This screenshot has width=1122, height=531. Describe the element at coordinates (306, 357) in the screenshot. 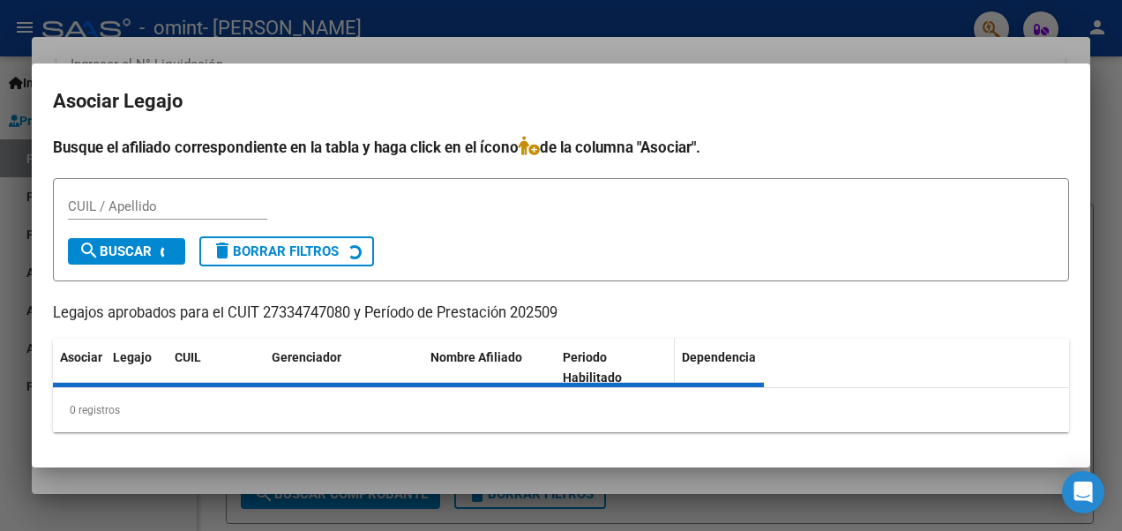

I see `span: Gerenciador` at that location.